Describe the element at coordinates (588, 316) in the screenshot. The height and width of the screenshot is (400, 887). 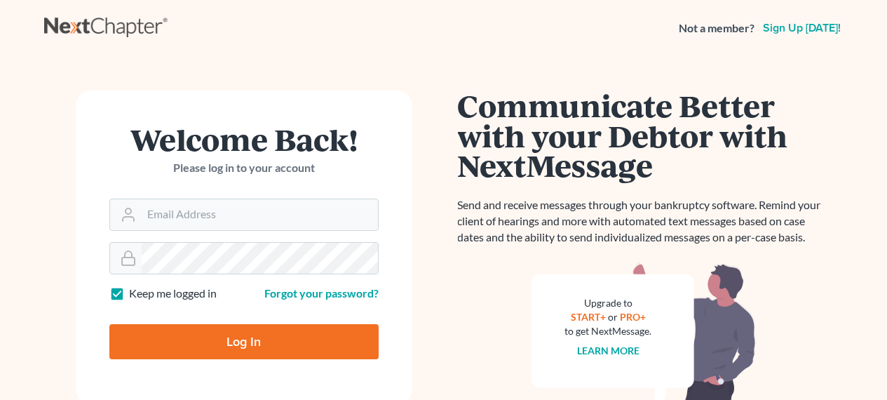
I see `a: START+` at that location.